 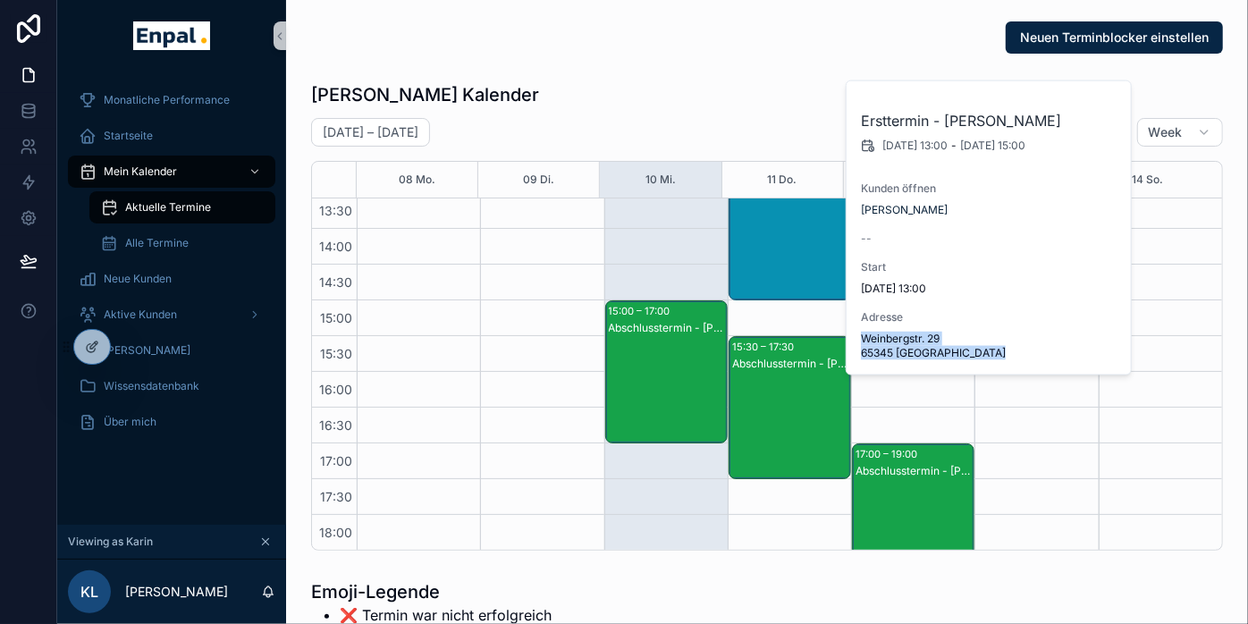 What do you see at coordinates (140, 172) in the screenshot?
I see `span: Mein Kalender` at bounding box center [140, 172].